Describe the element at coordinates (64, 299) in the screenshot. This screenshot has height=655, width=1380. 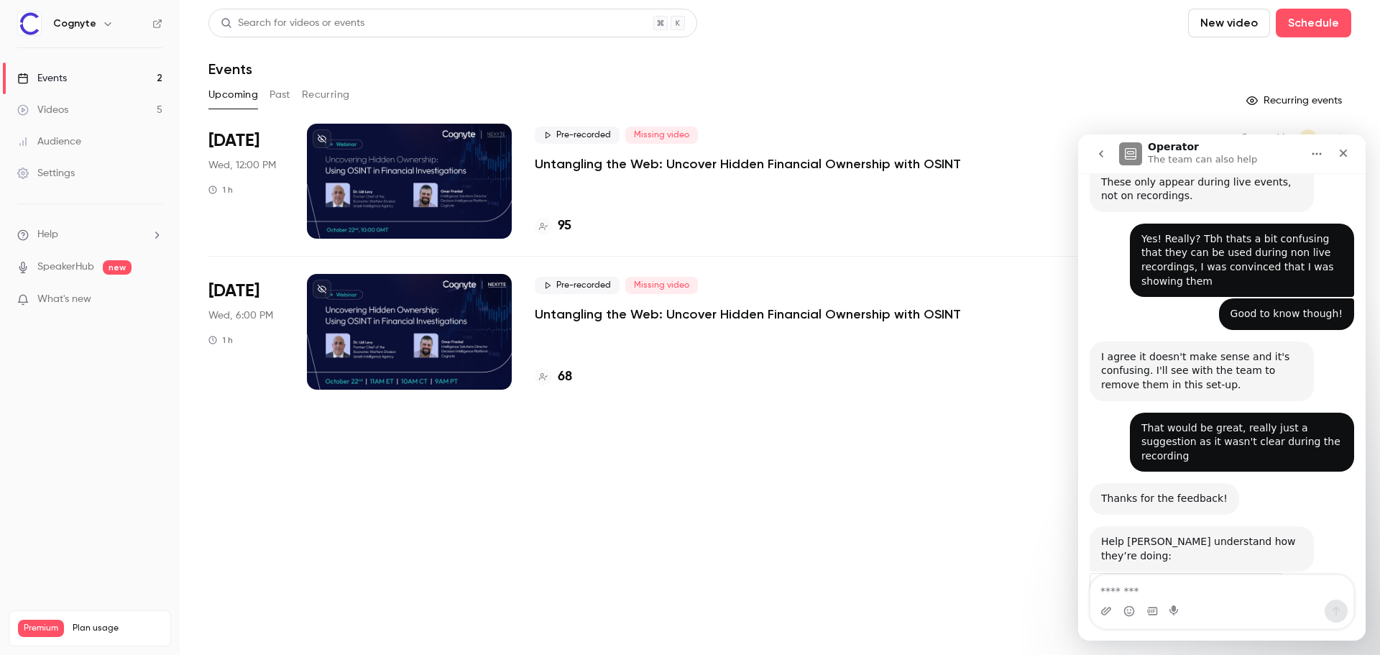
I see `span: What's new` at that location.